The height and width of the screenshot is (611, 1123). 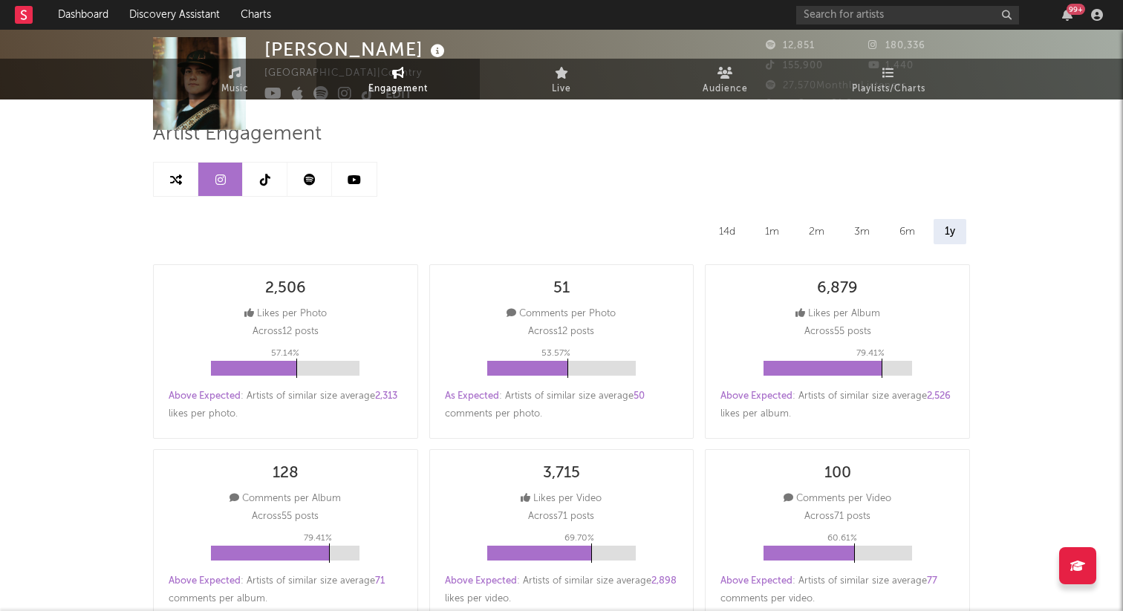 I want to click on div: 1m, so click(x=771, y=232).